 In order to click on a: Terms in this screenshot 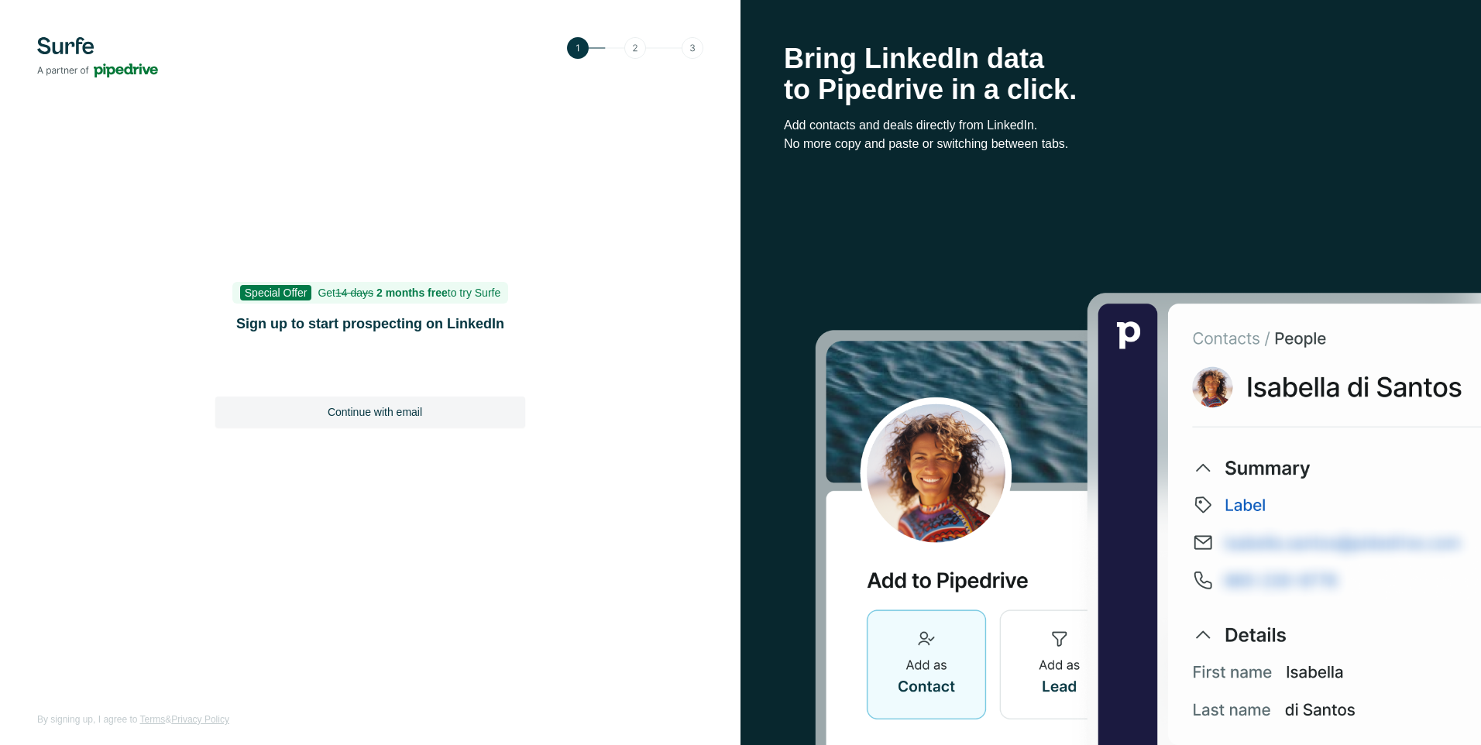, I will do `click(153, 719)`.